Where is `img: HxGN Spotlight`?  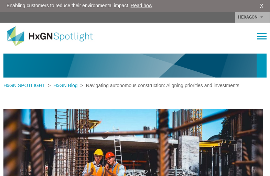
img: HxGN Spotlight is located at coordinates (55, 36).